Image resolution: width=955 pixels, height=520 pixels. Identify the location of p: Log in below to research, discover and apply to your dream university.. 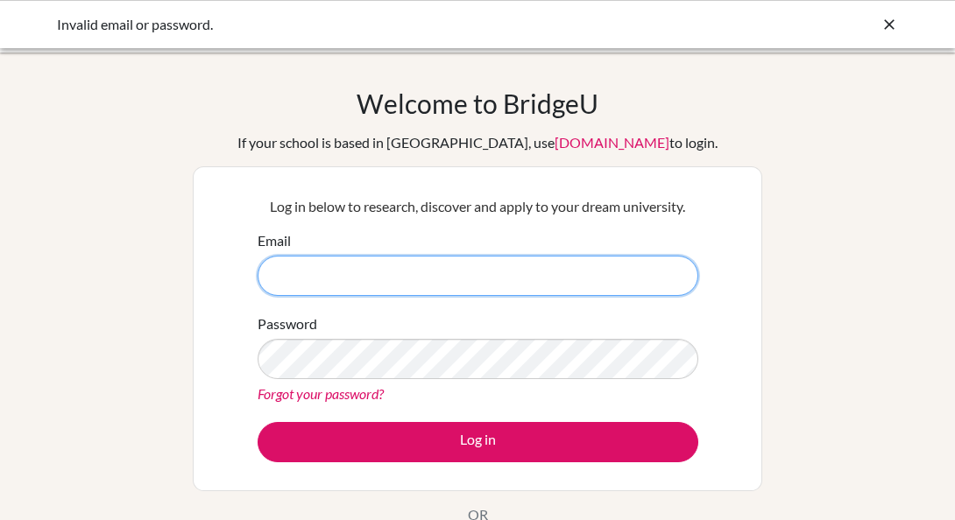
(477, 207).